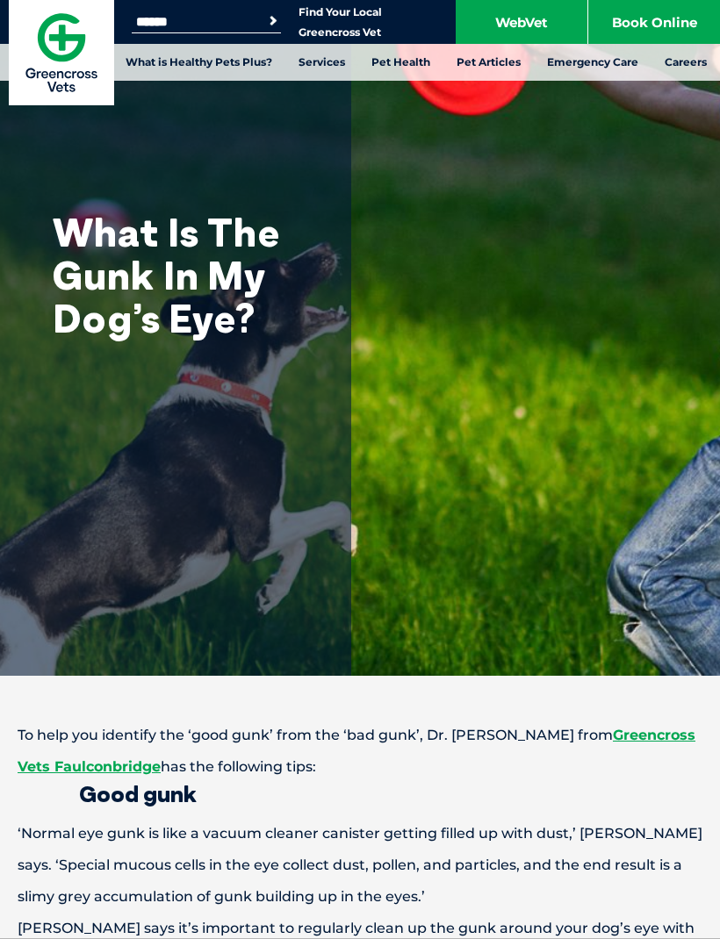  What do you see at coordinates (340, 22) in the screenshot?
I see `a: Find Your Local Greencross Vet` at bounding box center [340, 22].